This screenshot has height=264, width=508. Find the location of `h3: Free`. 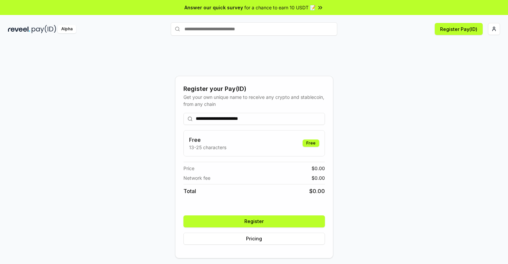

h3: Free is located at coordinates (208, 140).